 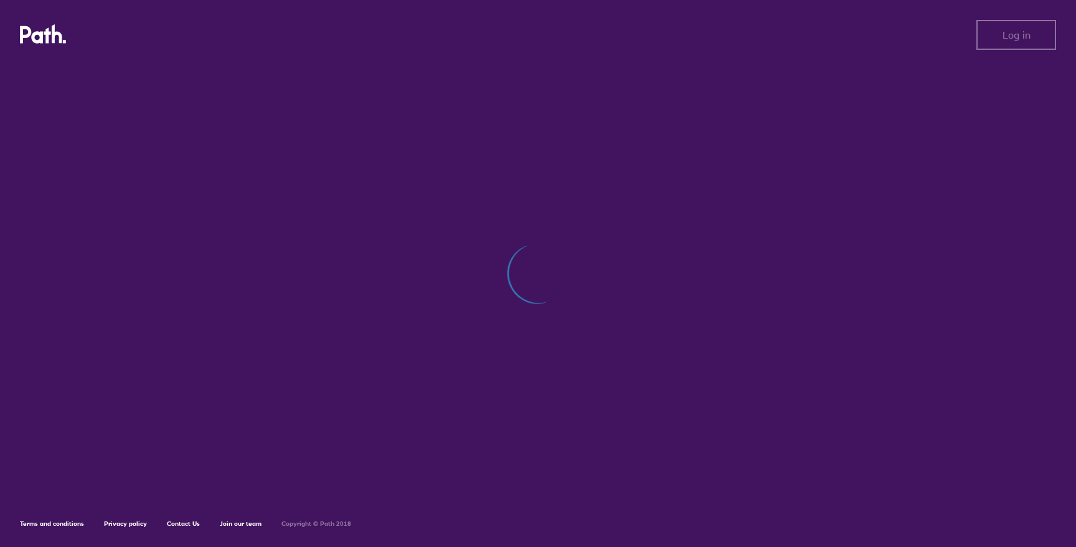 What do you see at coordinates (1016, 35) in the screenshot?
I see `span: Log in` at bounding box center [1016, 35].